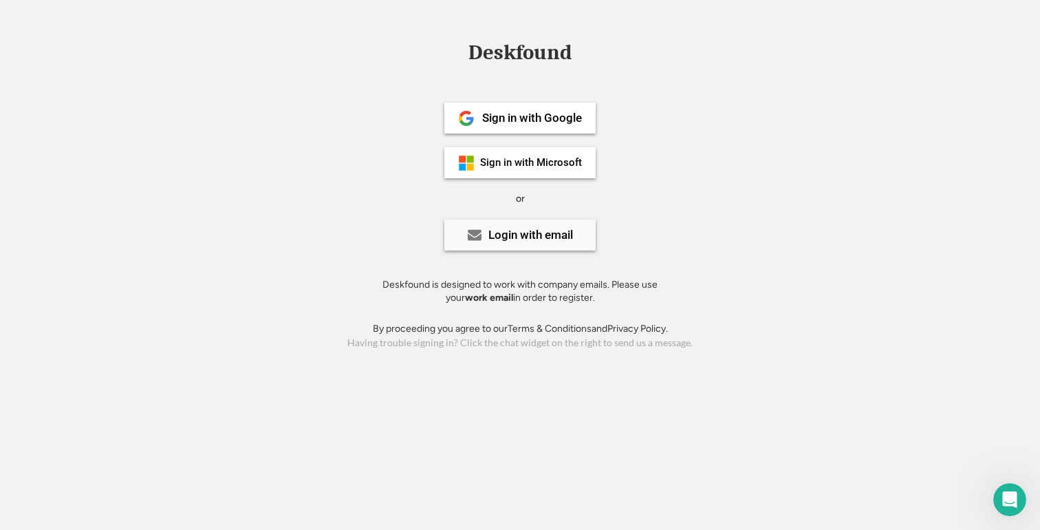  Describe the element at coordinates (531, 162) in the screenshot. I see `div: Sign in with Microsoft` at that location.